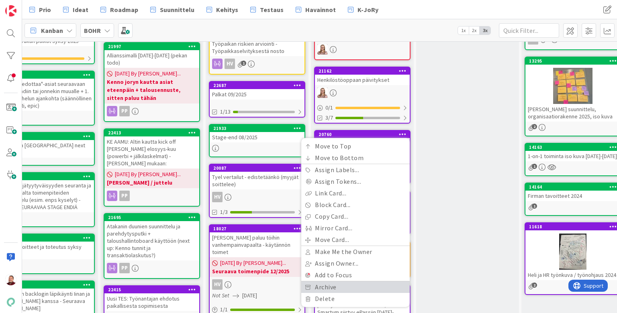 This screenshot has height=313, width=617. What do you see at coordinates (474, 31) in the screenshot?
I see `span: 2x` at bounding box center [474, 31].